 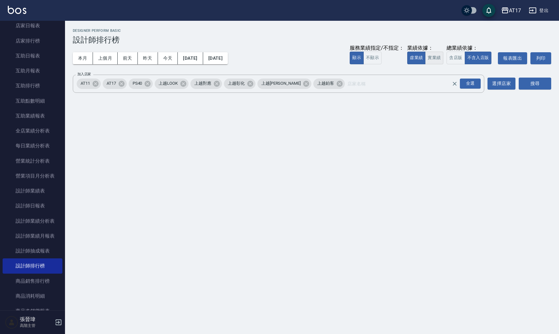 I want to click on span: 上越對應, so click(x=203, y=83).